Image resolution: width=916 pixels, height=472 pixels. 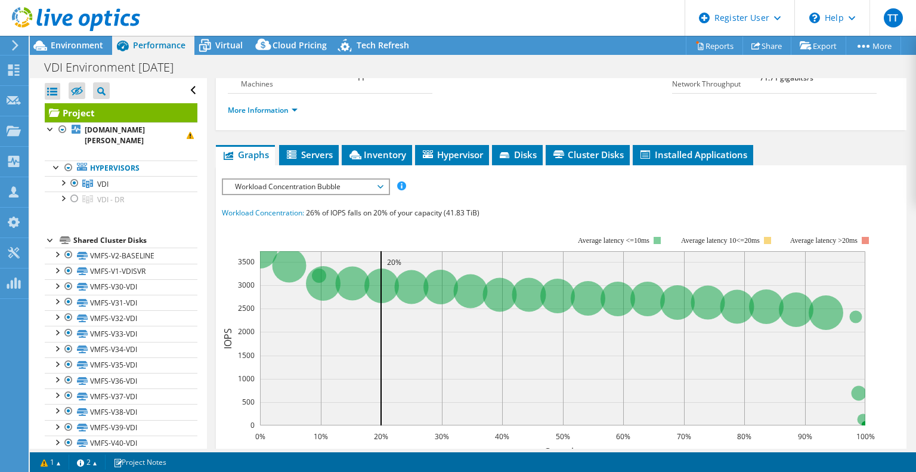 What do you see at coordinates (121, 396) in the screenshot?
I see `a: VMFS-V37-VDI` at bounding box center [121, 396].